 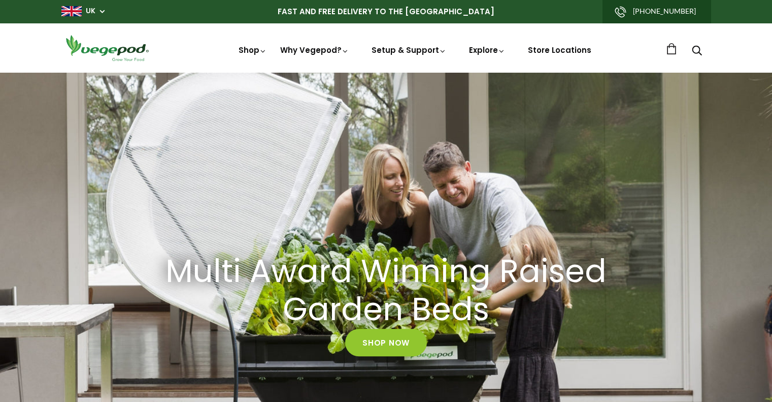 What do you see at coordinates (315, 50) in the screenshot?
I see `a: Why Vegepod?` at bounding box center [315, 50].